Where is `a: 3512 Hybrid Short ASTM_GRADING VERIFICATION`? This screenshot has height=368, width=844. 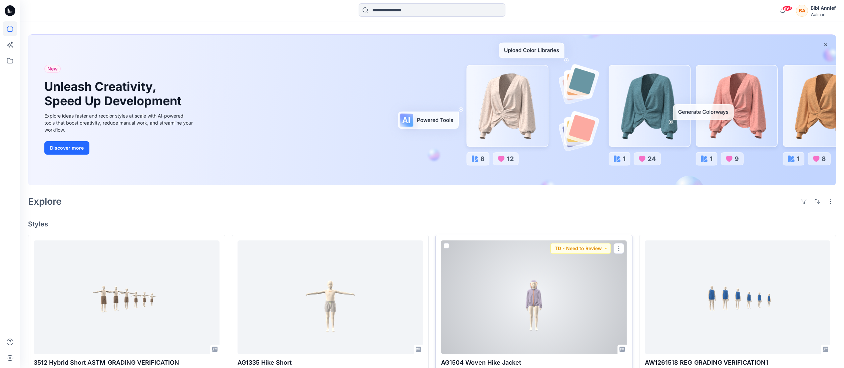
a: 3512 Hybrid Short ASTM_GRADING VERIFICATION is located at coordinates (127, 297).